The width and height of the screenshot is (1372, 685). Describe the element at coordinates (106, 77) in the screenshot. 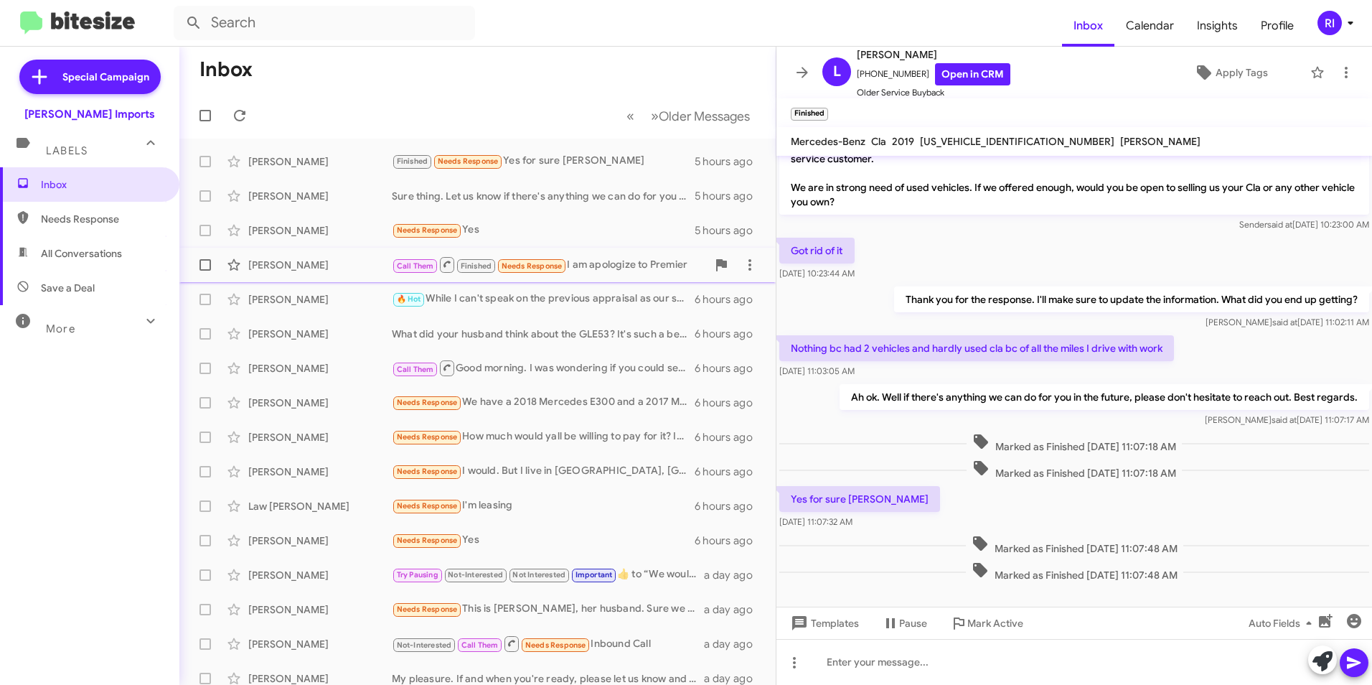

I see `span: Special Campaign` at that location.